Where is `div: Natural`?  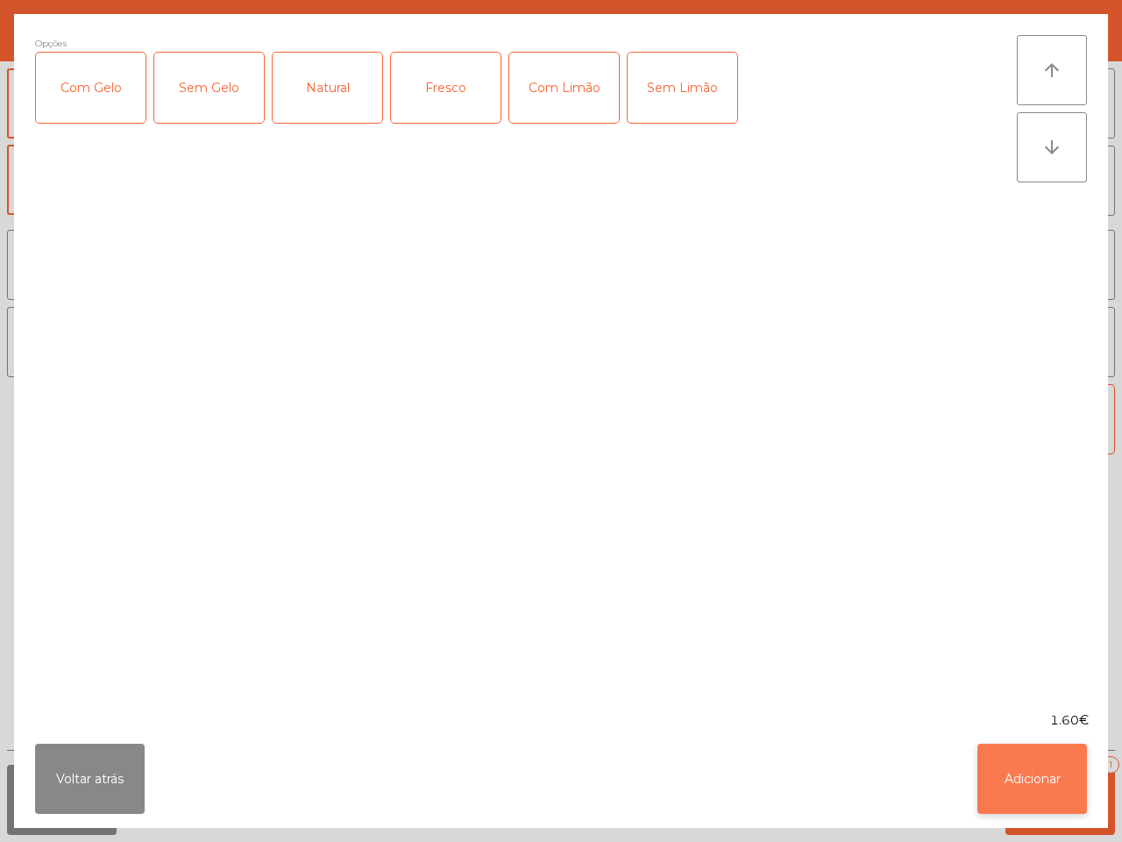
div: Natural is located at coordinates (327, 88).